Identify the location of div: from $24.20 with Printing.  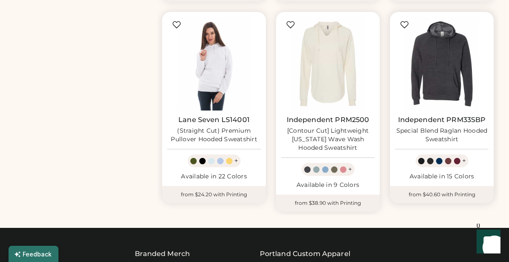
(214, 195).